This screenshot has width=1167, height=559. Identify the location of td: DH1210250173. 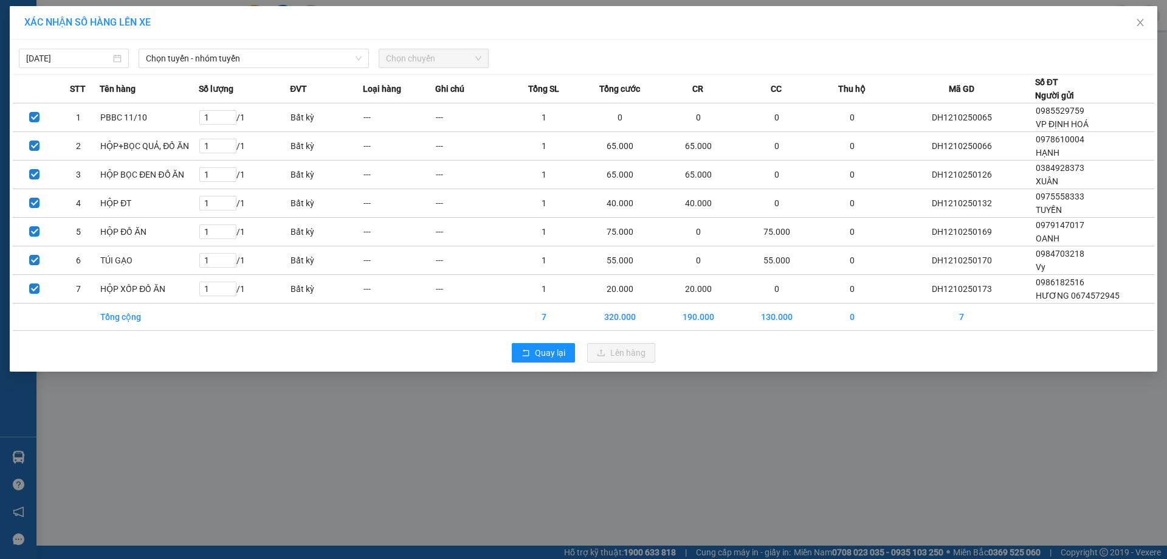
(962, 289).